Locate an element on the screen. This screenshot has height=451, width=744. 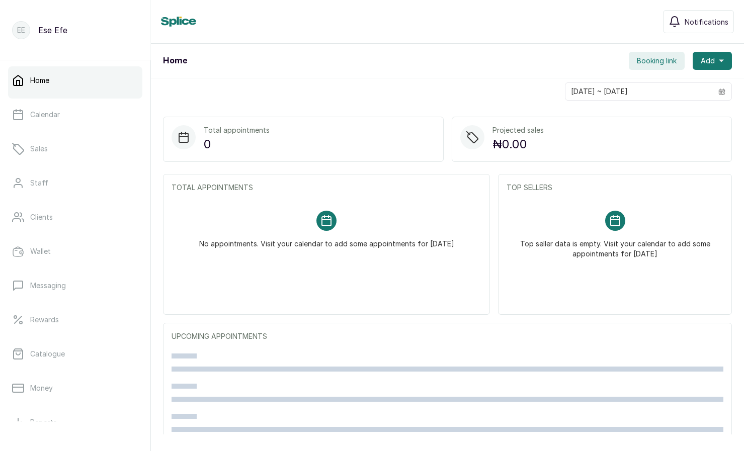
a: Reports is located at coordinates (75, 423).